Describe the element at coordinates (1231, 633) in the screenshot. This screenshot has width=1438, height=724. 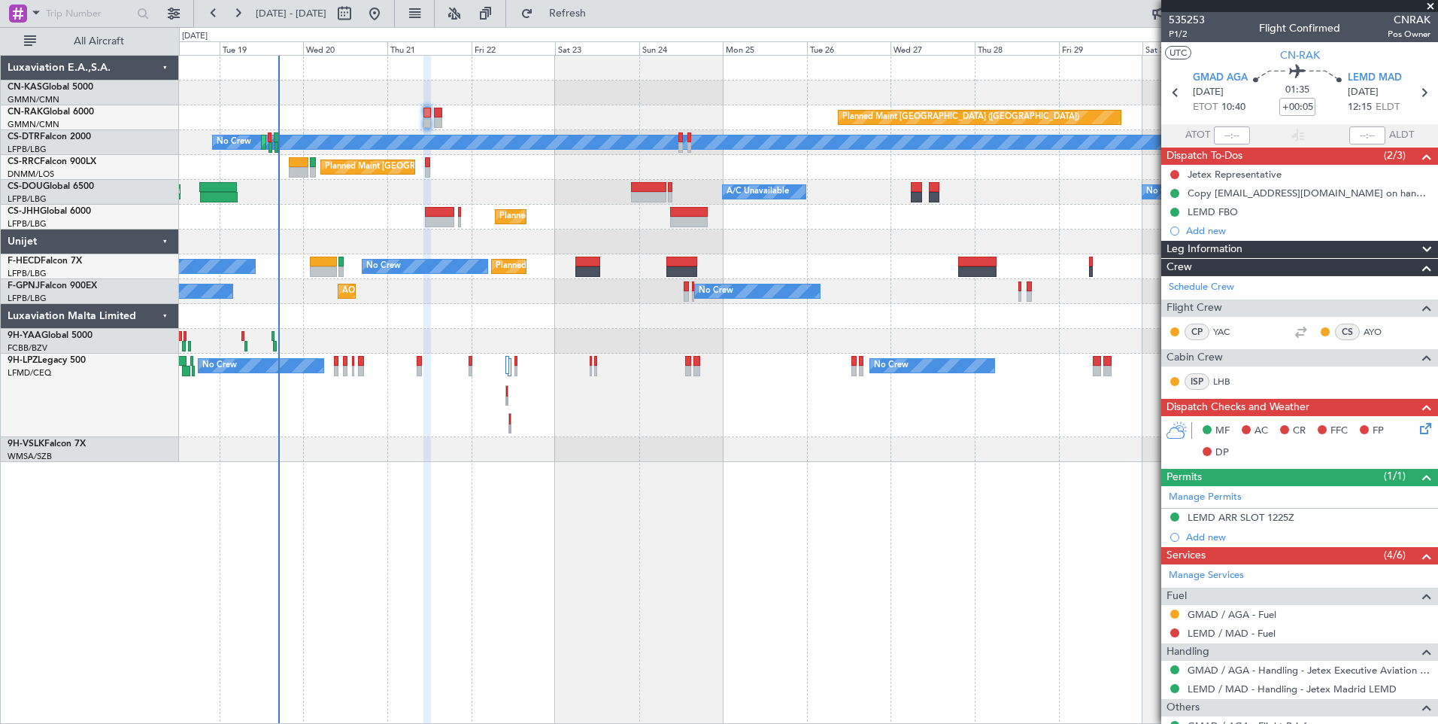
I see `a: LEMD / MAD - Fuel` at that location.